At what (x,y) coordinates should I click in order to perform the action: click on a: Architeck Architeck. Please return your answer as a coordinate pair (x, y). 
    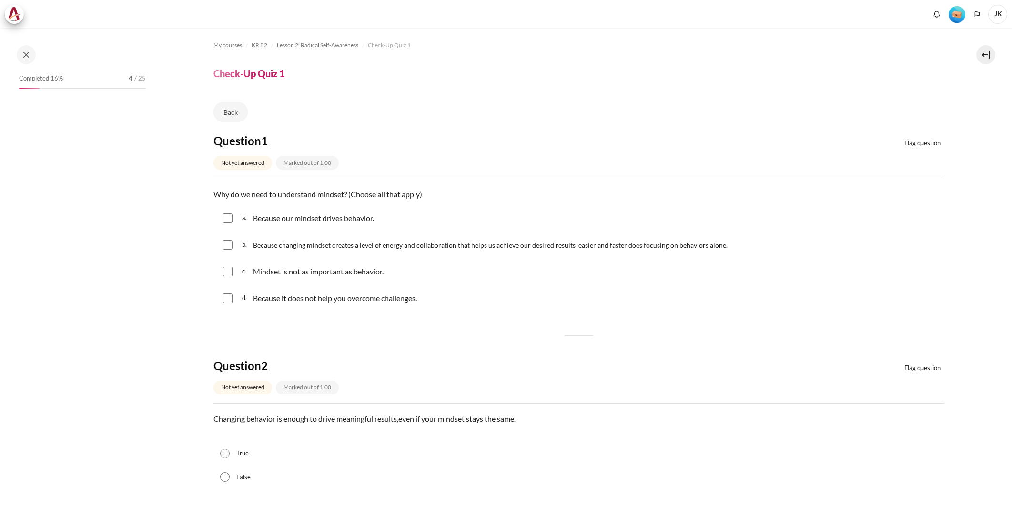
    Looking at the image, I should click on (17, 14).